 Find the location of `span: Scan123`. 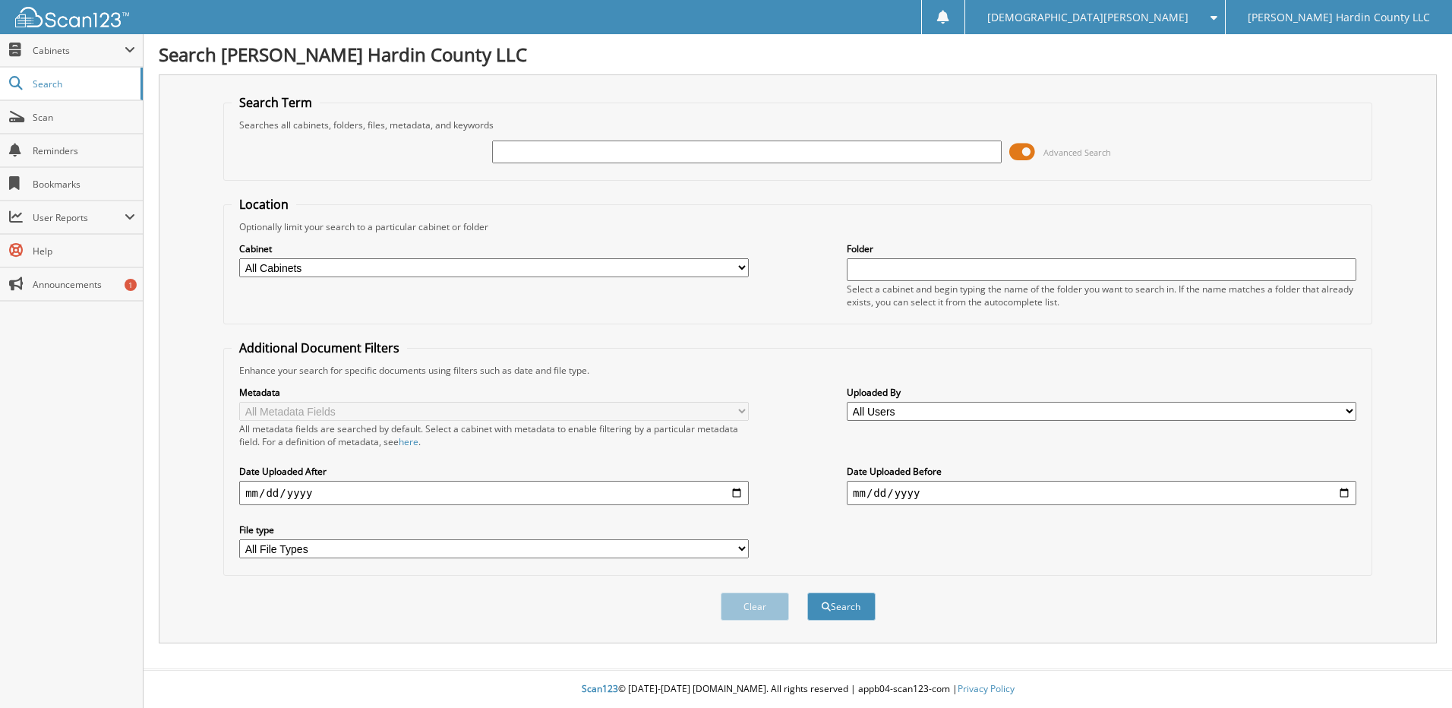

span: Scan123 is located at coordinates (600, 688).